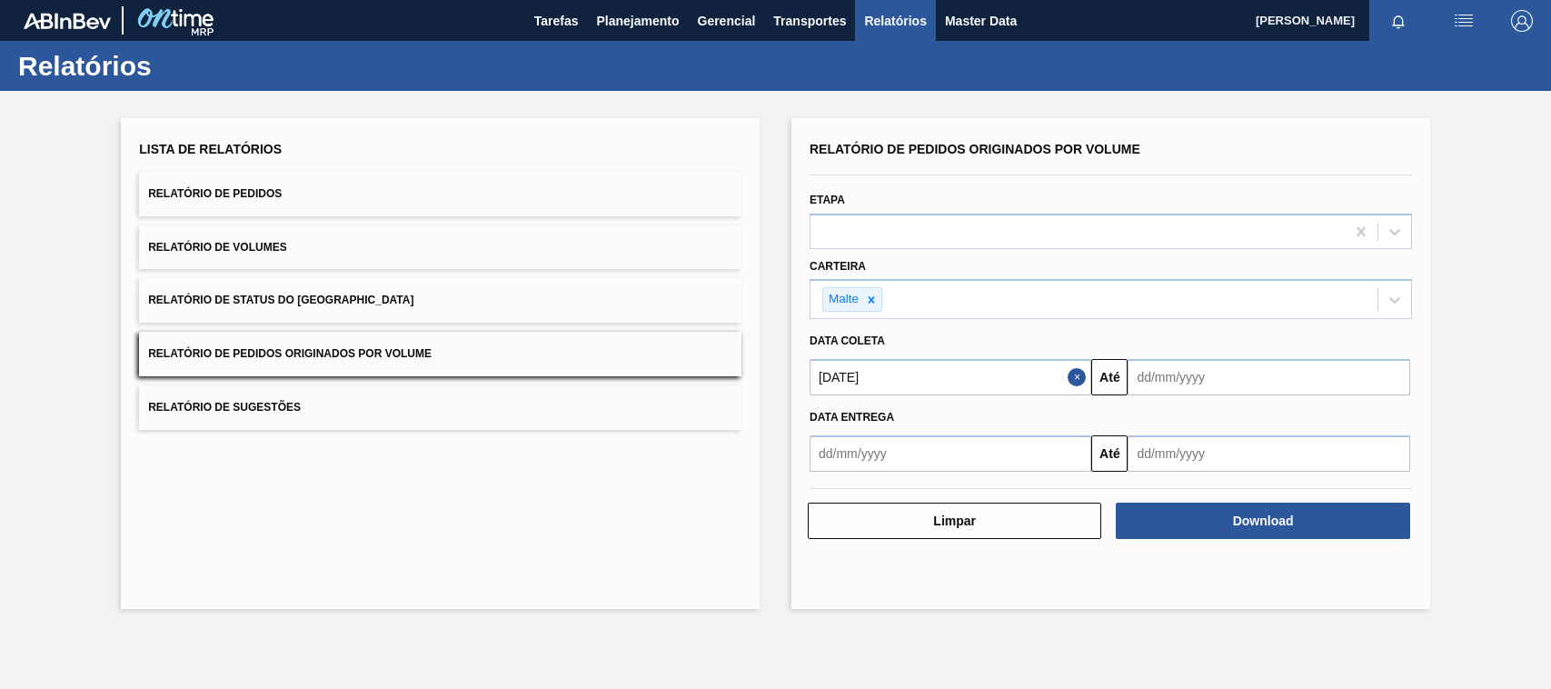 The height and width of the screenshot is (689, 1551). Describe the element at coordinates (727, 21) in the screenshot. I see `span: Gerencial` at that location.